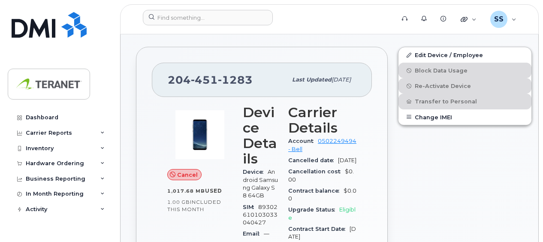 Image resolution: width=543 pixels, height=242 pixels. Describe the element at coordinates (465, 55) in the screenshot. I see `a: Edit Device / Employee` at that location.